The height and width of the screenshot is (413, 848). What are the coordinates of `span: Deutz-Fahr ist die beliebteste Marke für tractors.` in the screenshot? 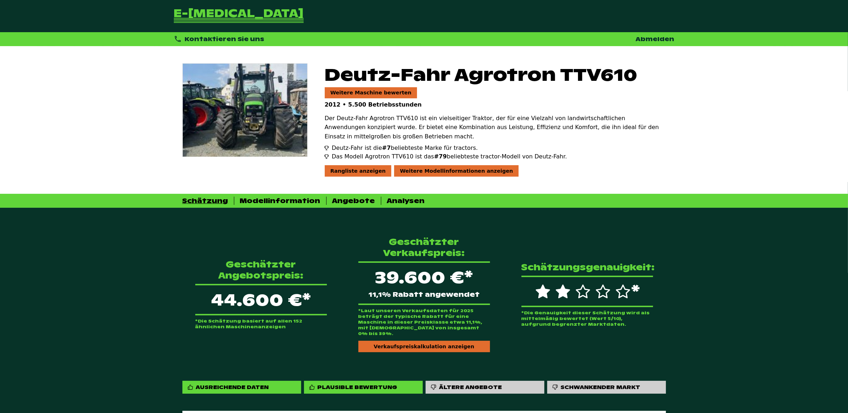 It's located at (405, 148).